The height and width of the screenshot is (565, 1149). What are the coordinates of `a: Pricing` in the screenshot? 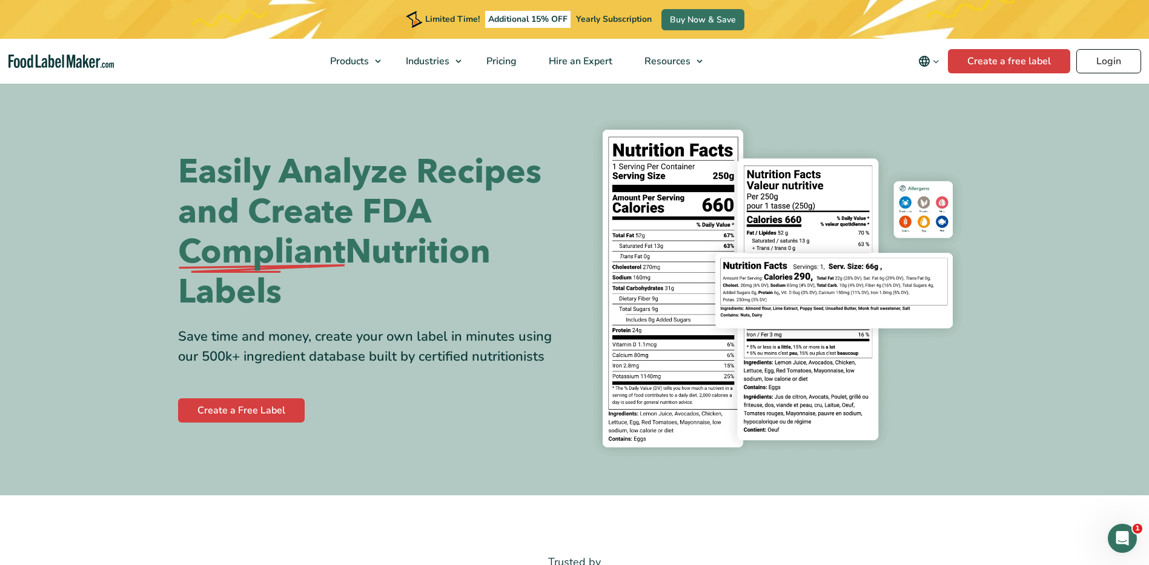 It's located at (500, 61).